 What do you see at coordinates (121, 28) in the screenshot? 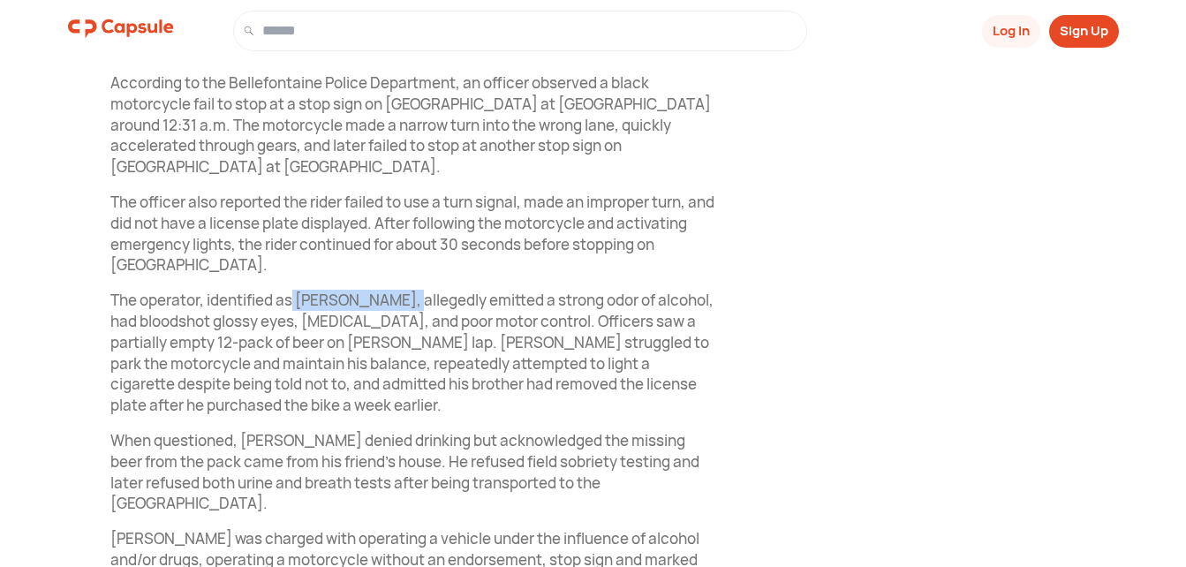
I see `img: logo` at bounding box center [121, 28].